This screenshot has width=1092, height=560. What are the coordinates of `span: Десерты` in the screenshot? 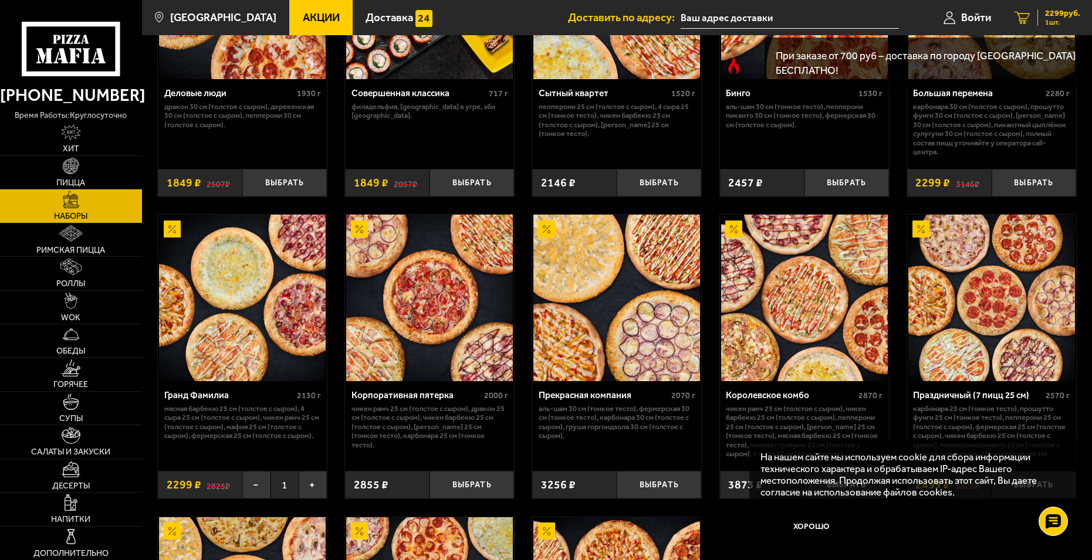 It's located at (71, 486).